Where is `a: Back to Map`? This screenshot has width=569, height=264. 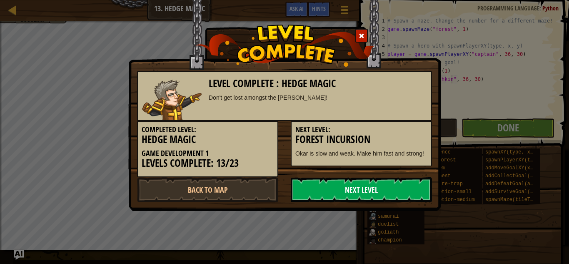
a: Back to Map is located at coordinates (208, 190).